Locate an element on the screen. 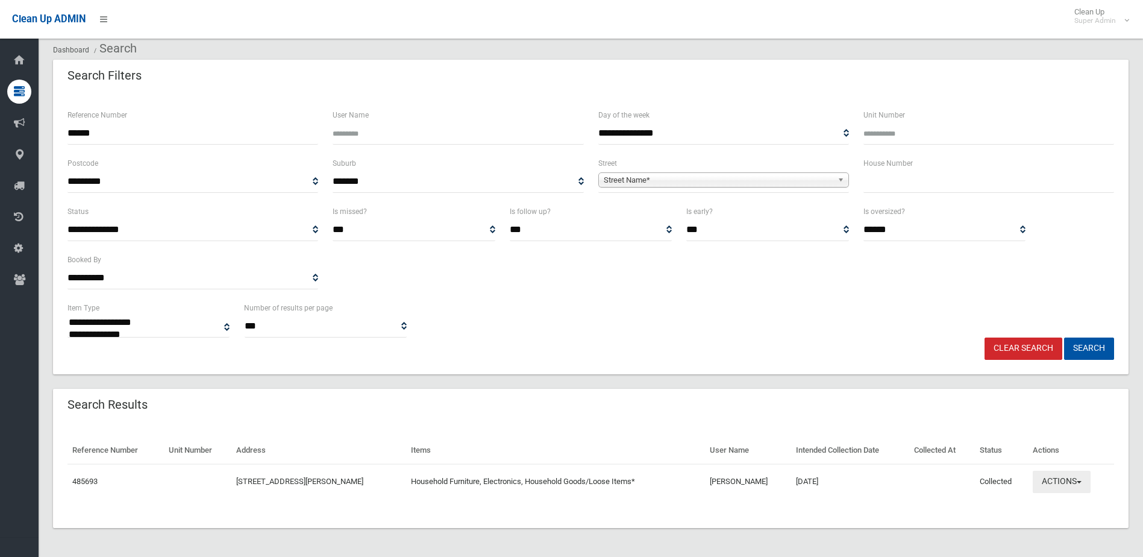  th: Actions is located at coordinates (1070, 450).